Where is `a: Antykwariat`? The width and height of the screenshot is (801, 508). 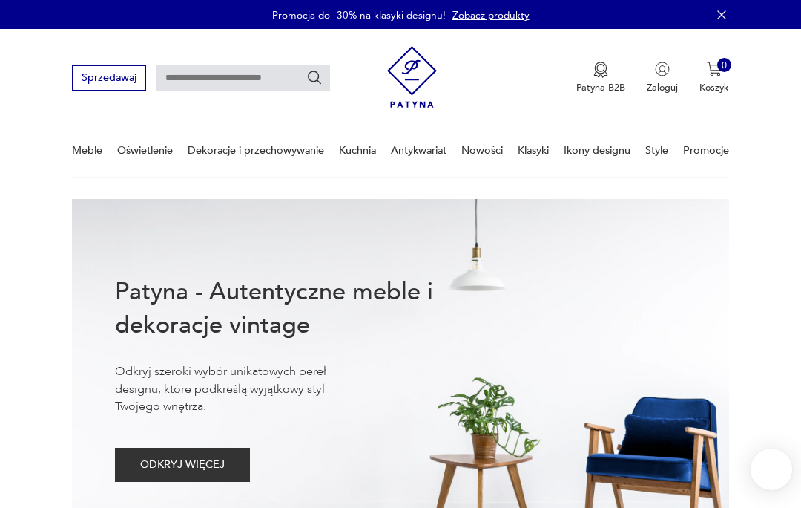 a: Antykwariat is located at coordinates (418, 150).